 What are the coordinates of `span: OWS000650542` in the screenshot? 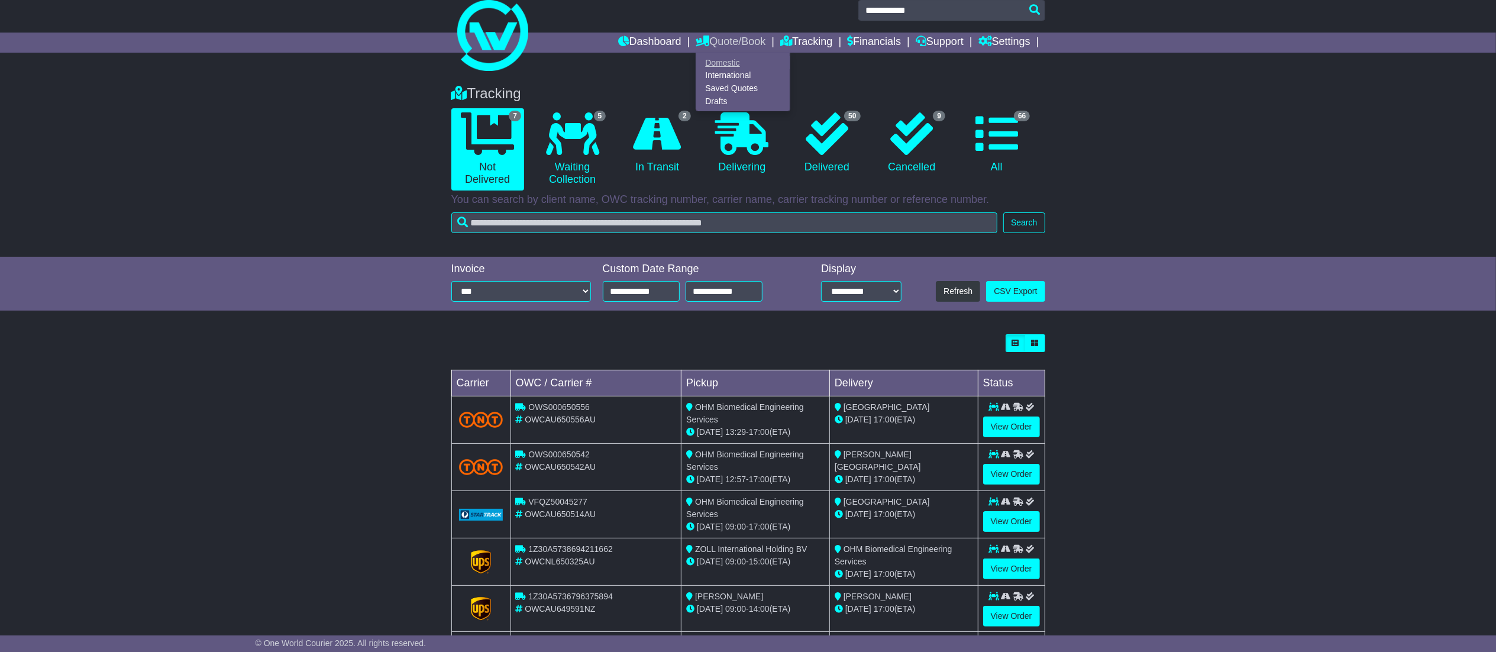 It's located at (559, 454).